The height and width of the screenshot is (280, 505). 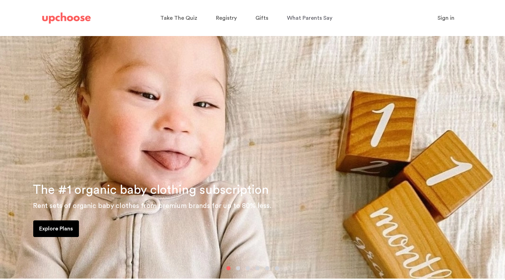 What do you see at coordinates (446, 18) in the screenshot?
I see `span: Sign in` at bounding box center [446, 18].